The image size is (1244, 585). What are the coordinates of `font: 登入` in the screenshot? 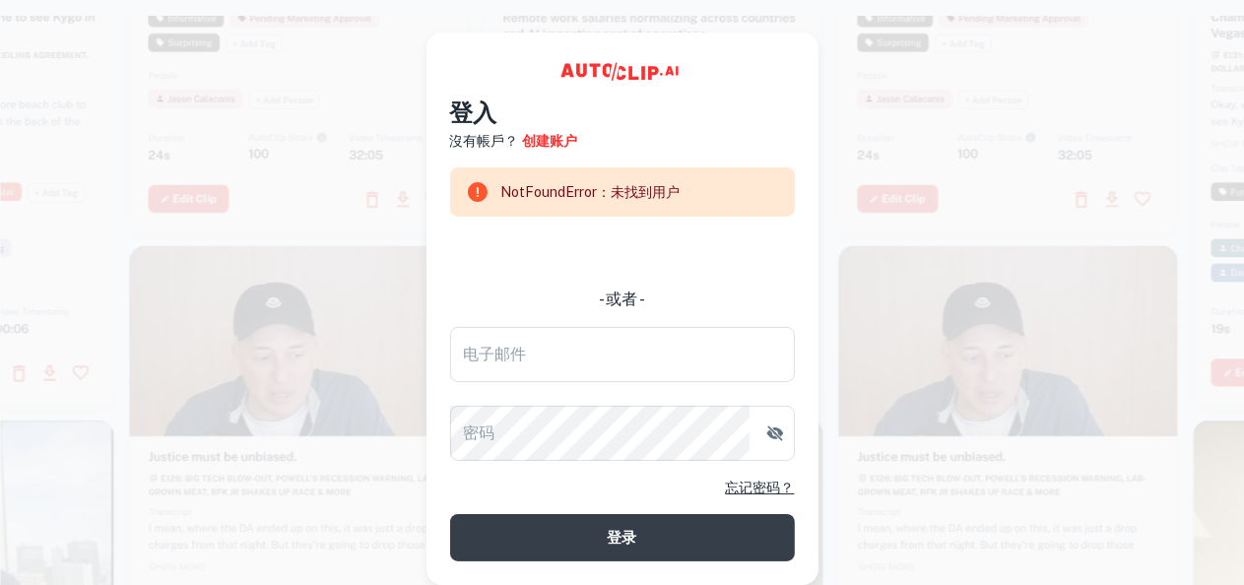 It's located at (474, 112).